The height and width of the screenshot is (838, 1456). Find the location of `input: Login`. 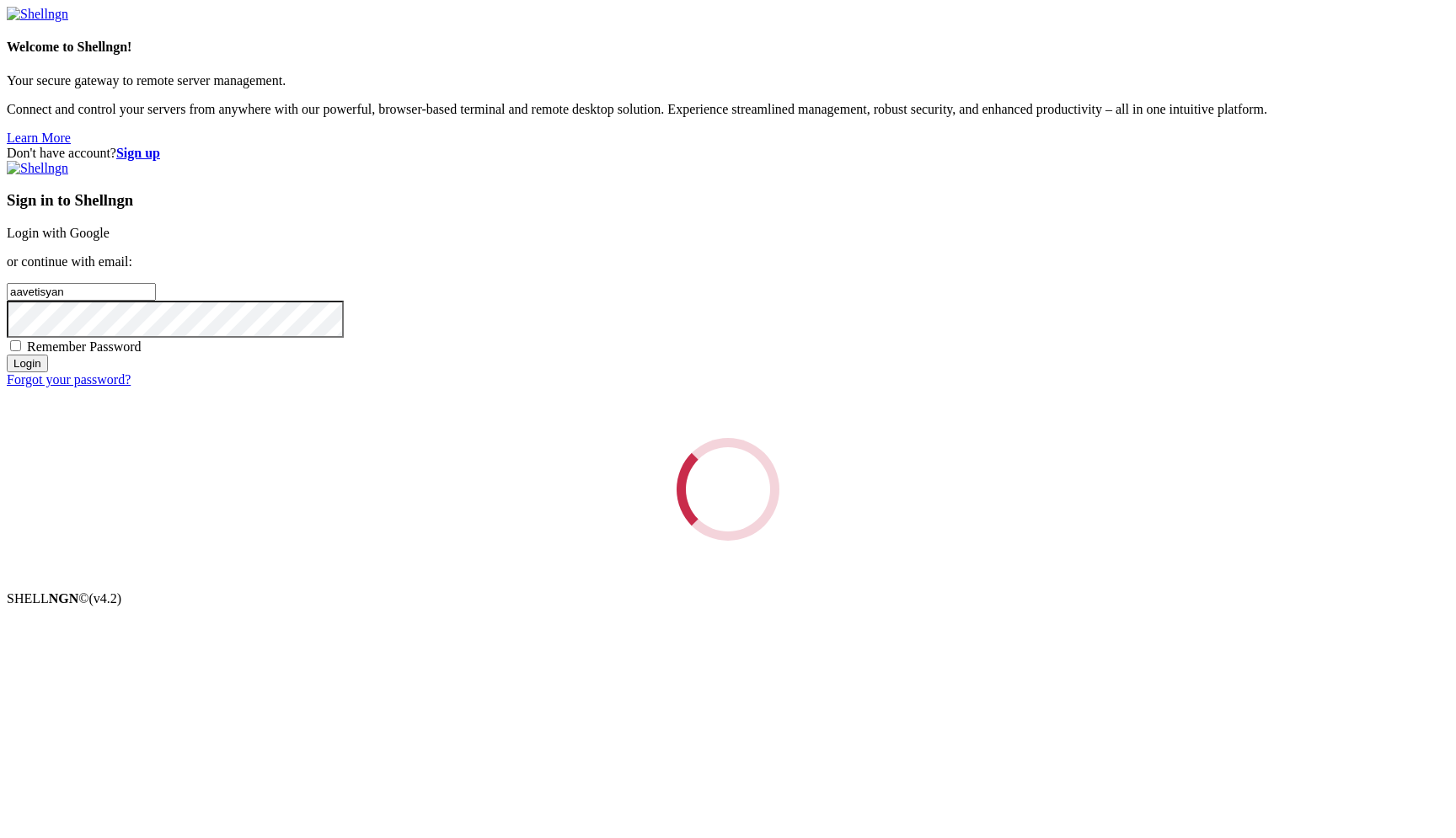

input: Login is located at coordinates (27, 363).